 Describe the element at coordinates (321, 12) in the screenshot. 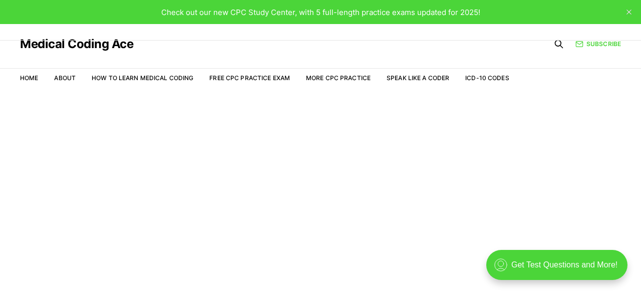

I see `span: Check out our new CPC Study Center, with 5 full-length practice exams updated for 2025!` at that location.